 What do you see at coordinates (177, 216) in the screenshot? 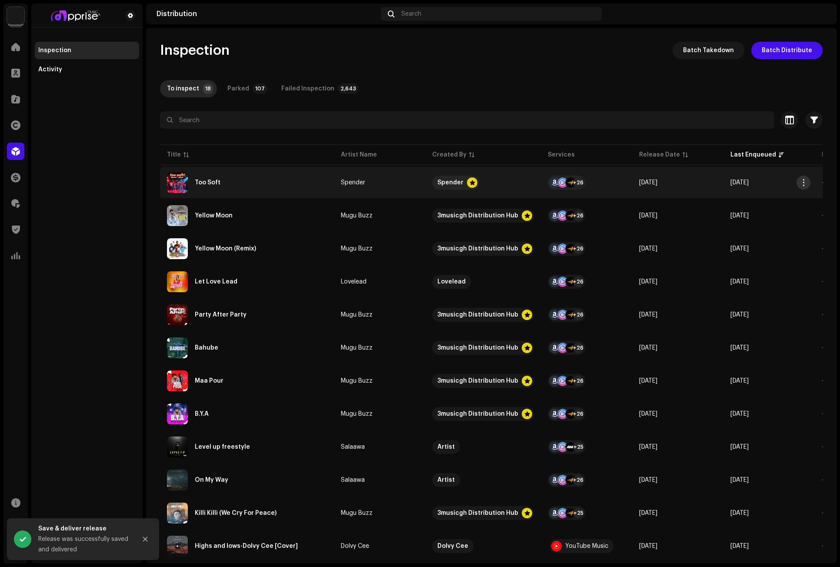
I see `img: 58314f2f-9dcd-4e6b-9a55-ef24a385b0ac` at bounding box center [177, 216].